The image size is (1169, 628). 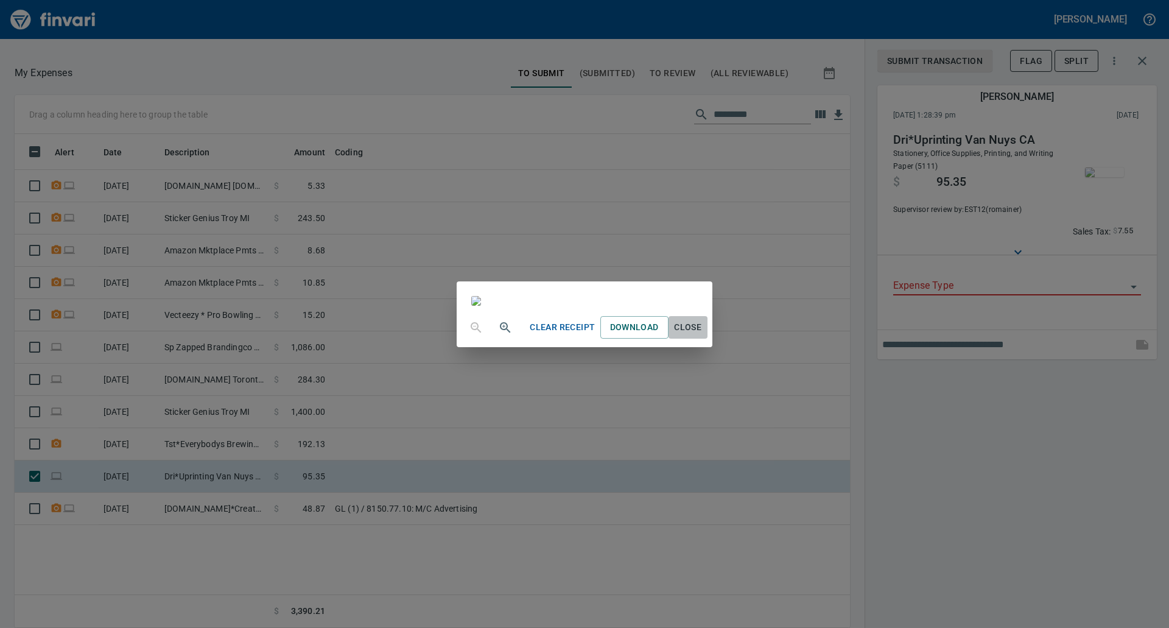 What do you see at coordinates (562, 327) in the screenshot?
I see `button: Clear Receipt` at bounding box center [562, 327].